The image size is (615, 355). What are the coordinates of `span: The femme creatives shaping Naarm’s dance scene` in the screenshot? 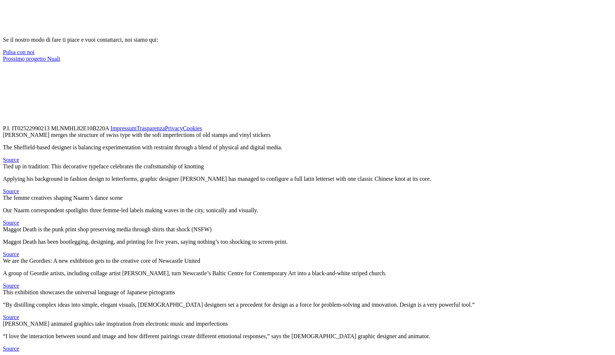 It's located at (63, 198).